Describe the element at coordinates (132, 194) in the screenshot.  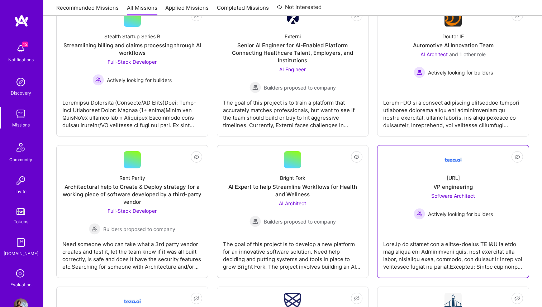
I see `div: Architectural help to Create & Deploy strategy for a working piece of software developed by a thi...` at that location.